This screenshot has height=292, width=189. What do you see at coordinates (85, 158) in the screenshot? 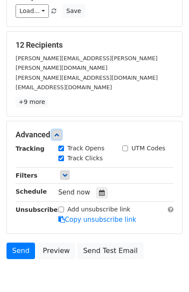
I see `label: Track Clicks` at bounding box center [85, 158].